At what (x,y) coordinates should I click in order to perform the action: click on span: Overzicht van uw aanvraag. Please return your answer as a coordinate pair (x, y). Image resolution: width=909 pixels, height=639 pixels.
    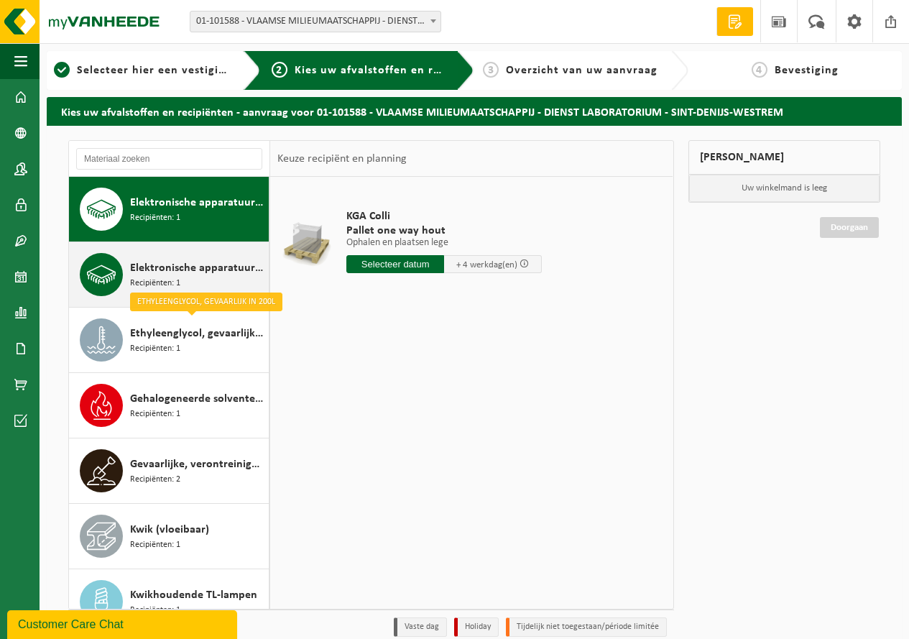
    Looking at the image, I should click on (581, 70).